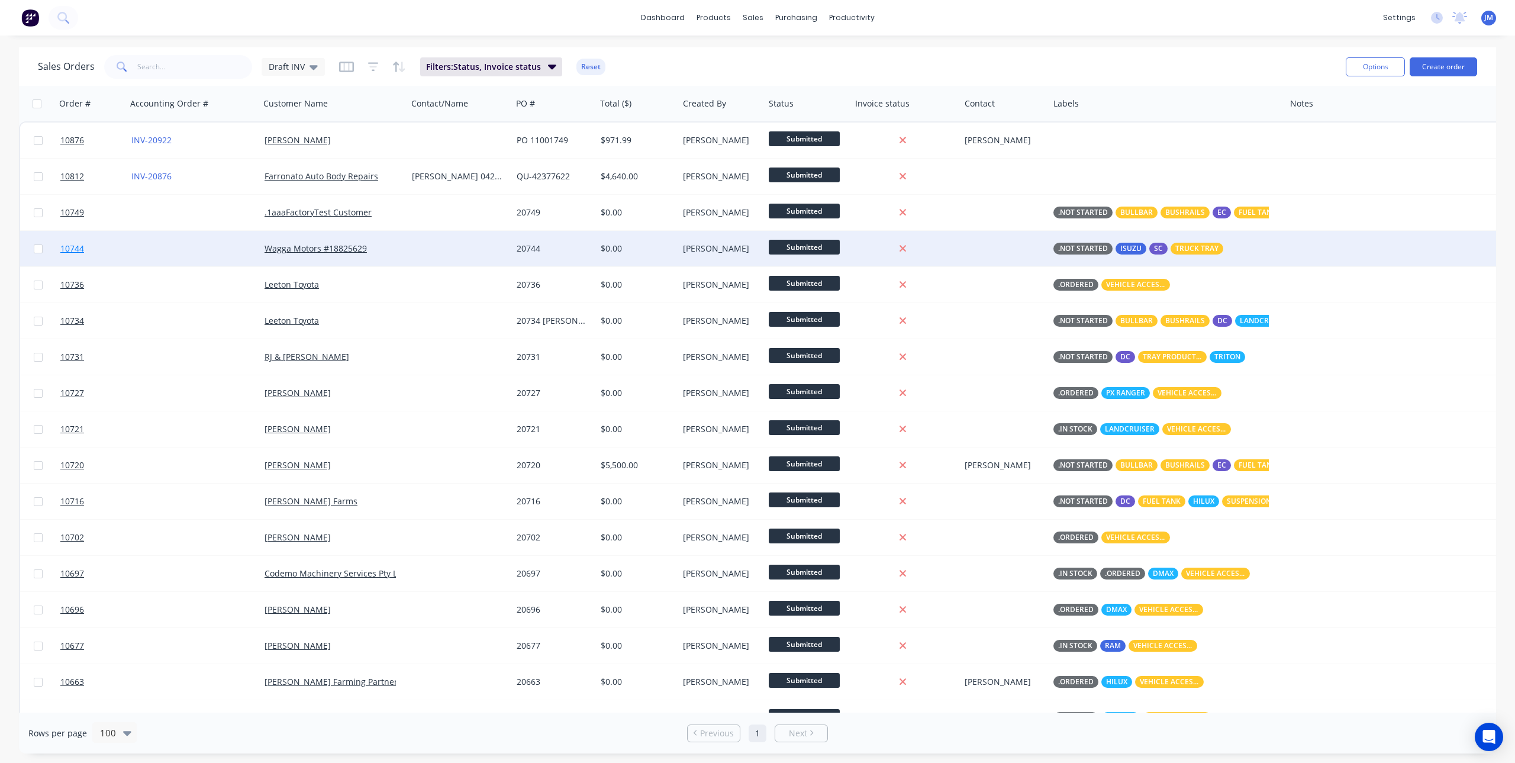 This screenshot has height=763, width=1515. What do you see at coordinates (526, 104) in the screenshot?
I see `div: PO #` at bounding box center [526, 104].